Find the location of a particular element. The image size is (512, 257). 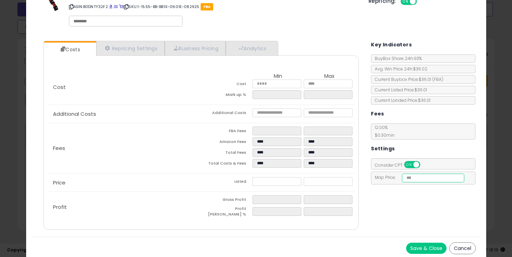

a: All offer listings is located at coordinates (116, 7).